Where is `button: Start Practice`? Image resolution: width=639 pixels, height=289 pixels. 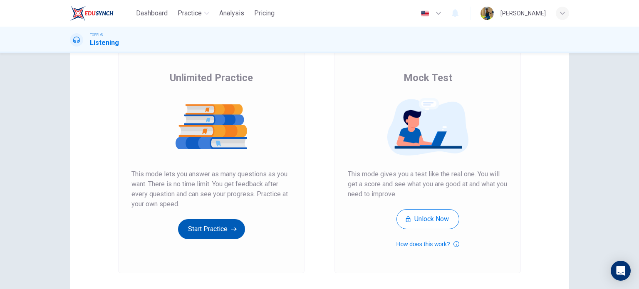
button: Start Practice is located at coordinates (211, 229).